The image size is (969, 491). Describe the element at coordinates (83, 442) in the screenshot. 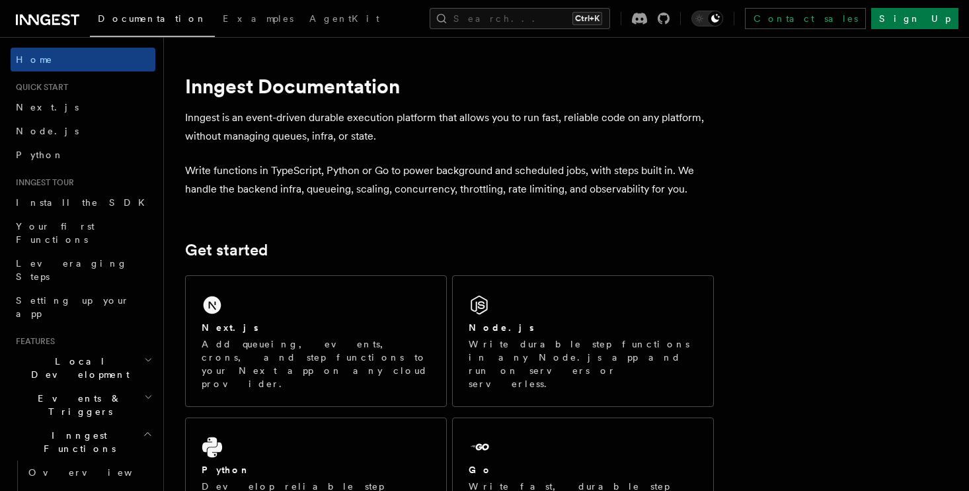

I see `button: Inngest Functions` at that location.